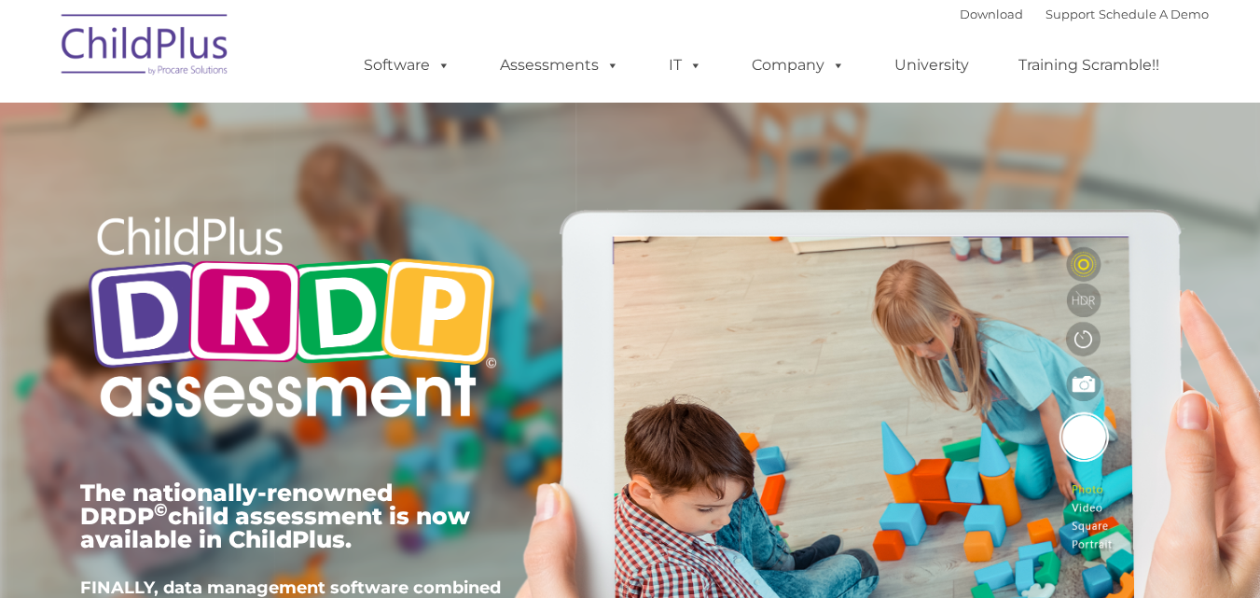 The height and width of the screenshot is (598, 1260). Describe the element at coordinates (1070, 14) in the screenshot. I see `a: Support` at that location.